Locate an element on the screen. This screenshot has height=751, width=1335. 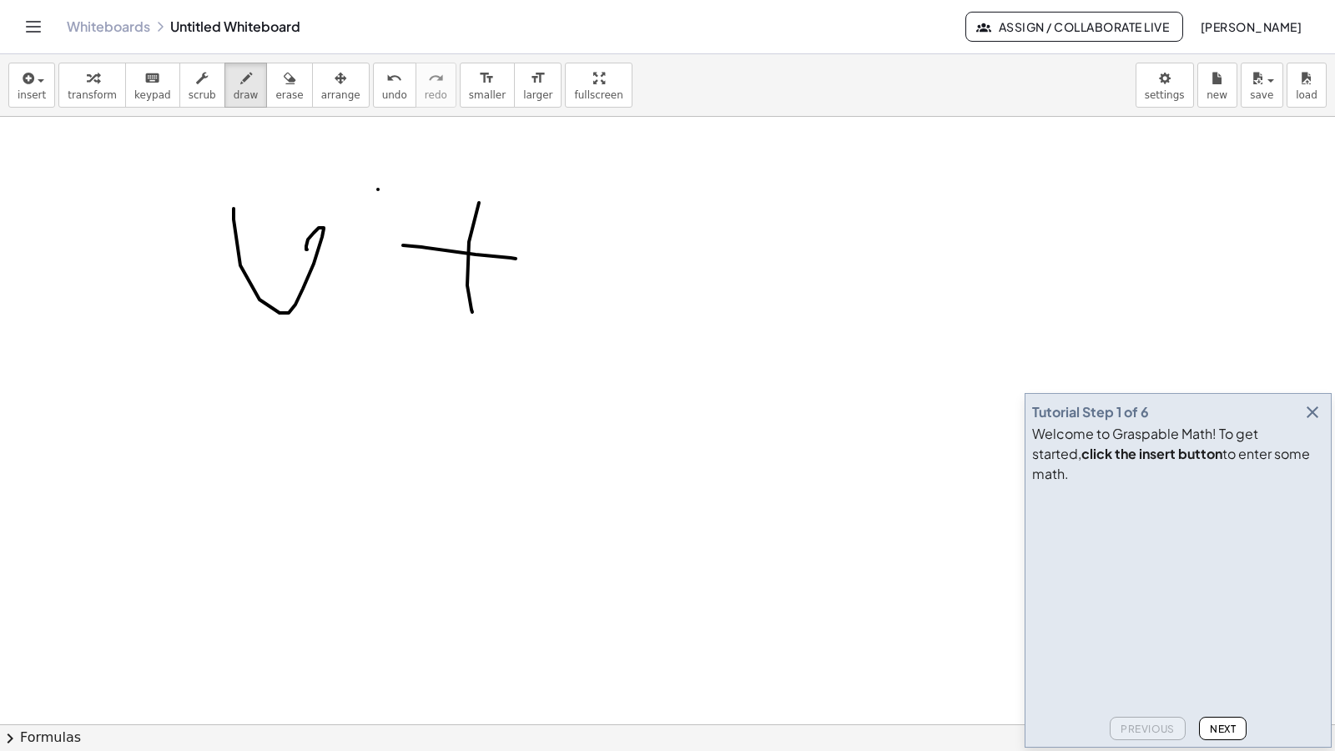
span: settings is located at coordinates (1165, 95).